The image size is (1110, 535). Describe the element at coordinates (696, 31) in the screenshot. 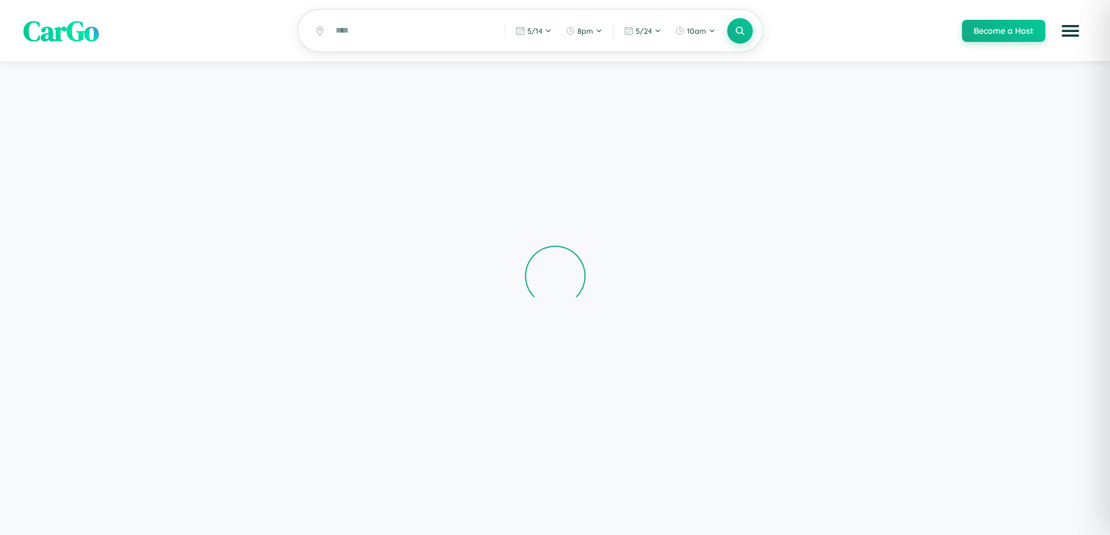

I see `span: 10am` at that location.